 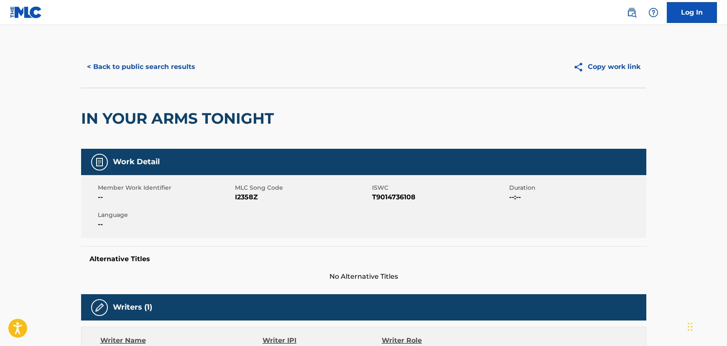 What do you see at coordinates (364, 259) in the screenshot?
I see `h5: Alternative Titles` at bounding box center [364, 259].